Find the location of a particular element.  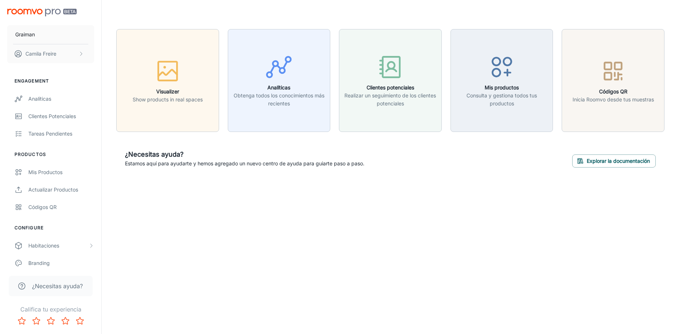

a: Códigos QRInicia Roomvo desde tus muestras is located at coordinates (613, 80).